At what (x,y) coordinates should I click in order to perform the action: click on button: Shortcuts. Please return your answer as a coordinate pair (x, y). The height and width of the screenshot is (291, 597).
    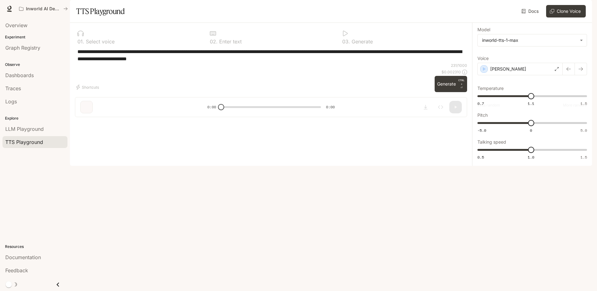
    Looking at the image, I should click on (88, 87).